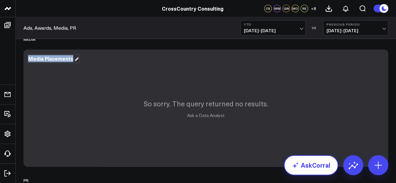 Image resolution: width=396 pixels, height=183 pixels. What do you see at coordinates (206, 115) in the screenshot?
I see `a: Ask a Data Analyst` at bounding box center [206, 115].